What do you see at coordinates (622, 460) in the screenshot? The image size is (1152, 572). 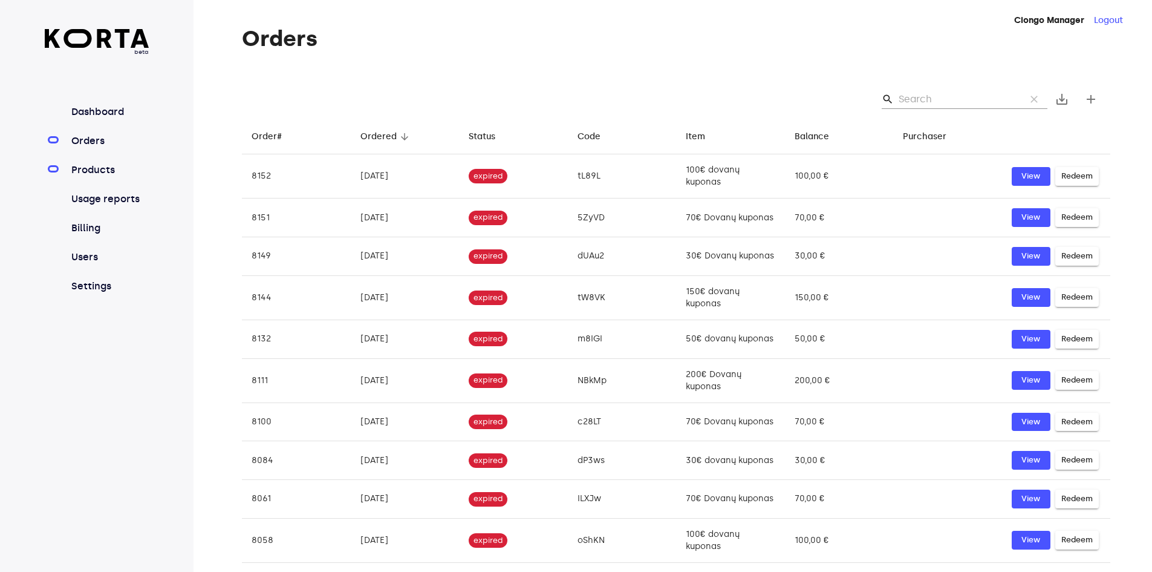 I see `td: dP3ws` at bounding box center [622, 460].